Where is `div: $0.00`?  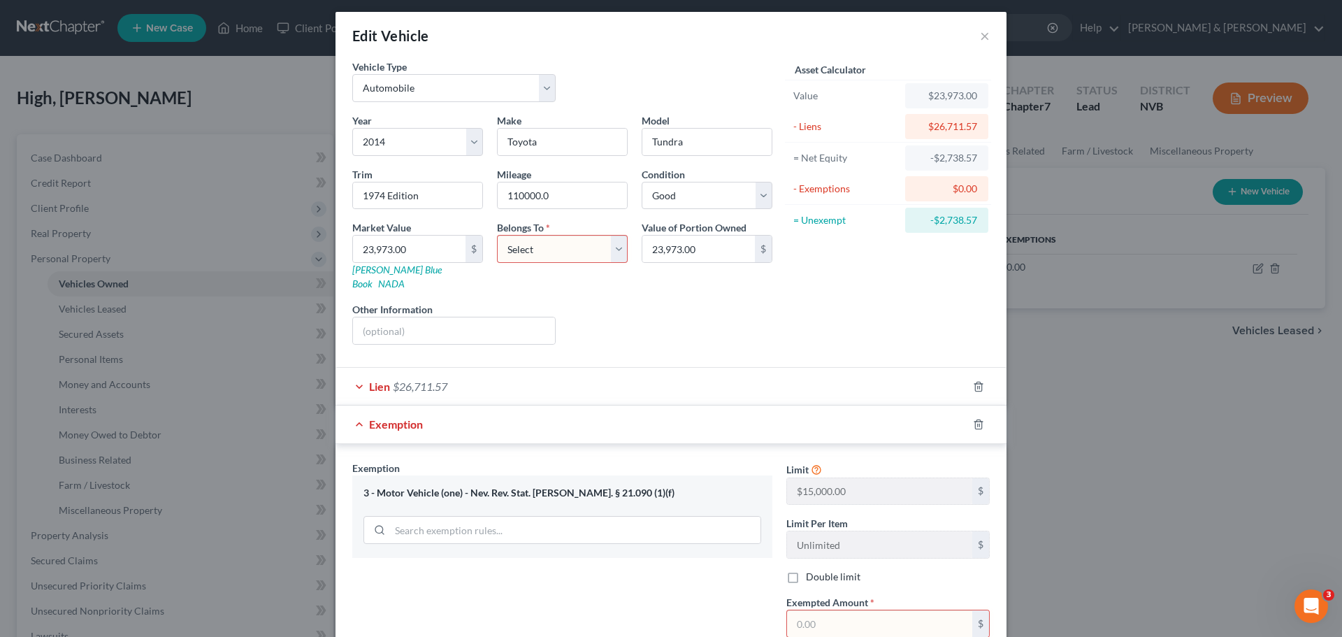 div: $0.00 is located at coordinates (946, 189).